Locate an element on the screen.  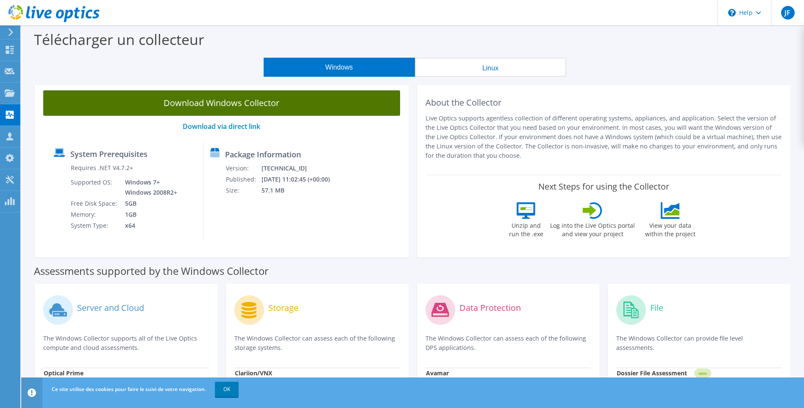
td: 5GB is located at coordinates (149, 203).